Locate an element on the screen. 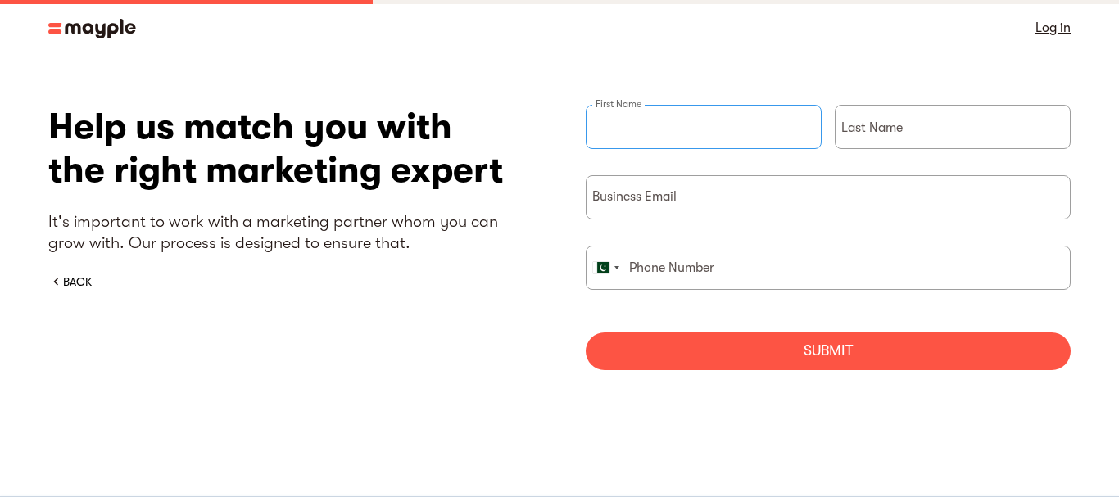 This screenshot has height=497, width=1119. a: Log in is located at coordinates (1052, 28).